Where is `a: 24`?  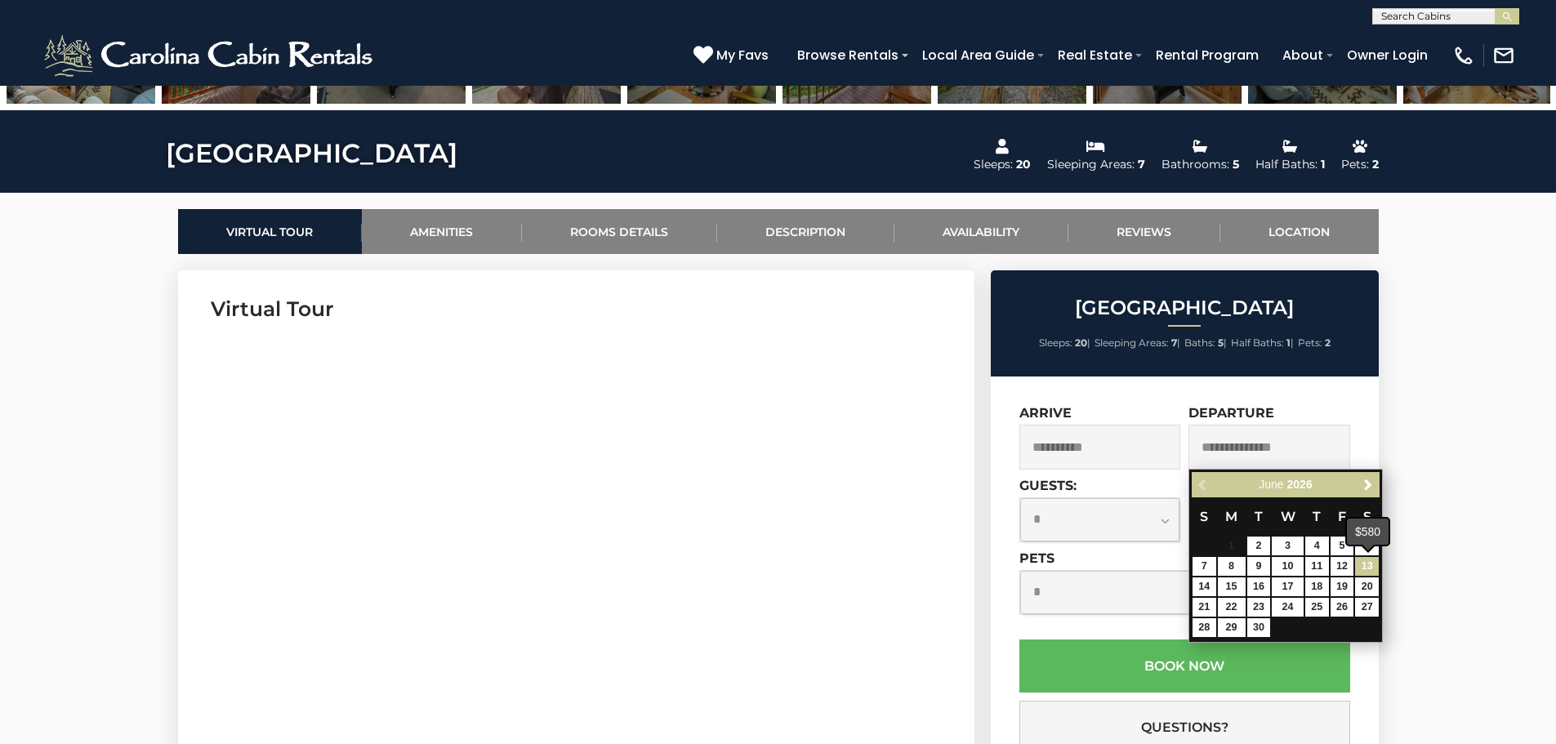
a: 24 is located at coordinates (1287, 607).